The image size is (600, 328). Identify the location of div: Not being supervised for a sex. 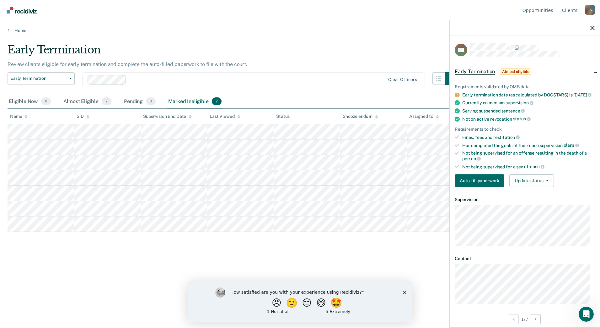
(529, 167).